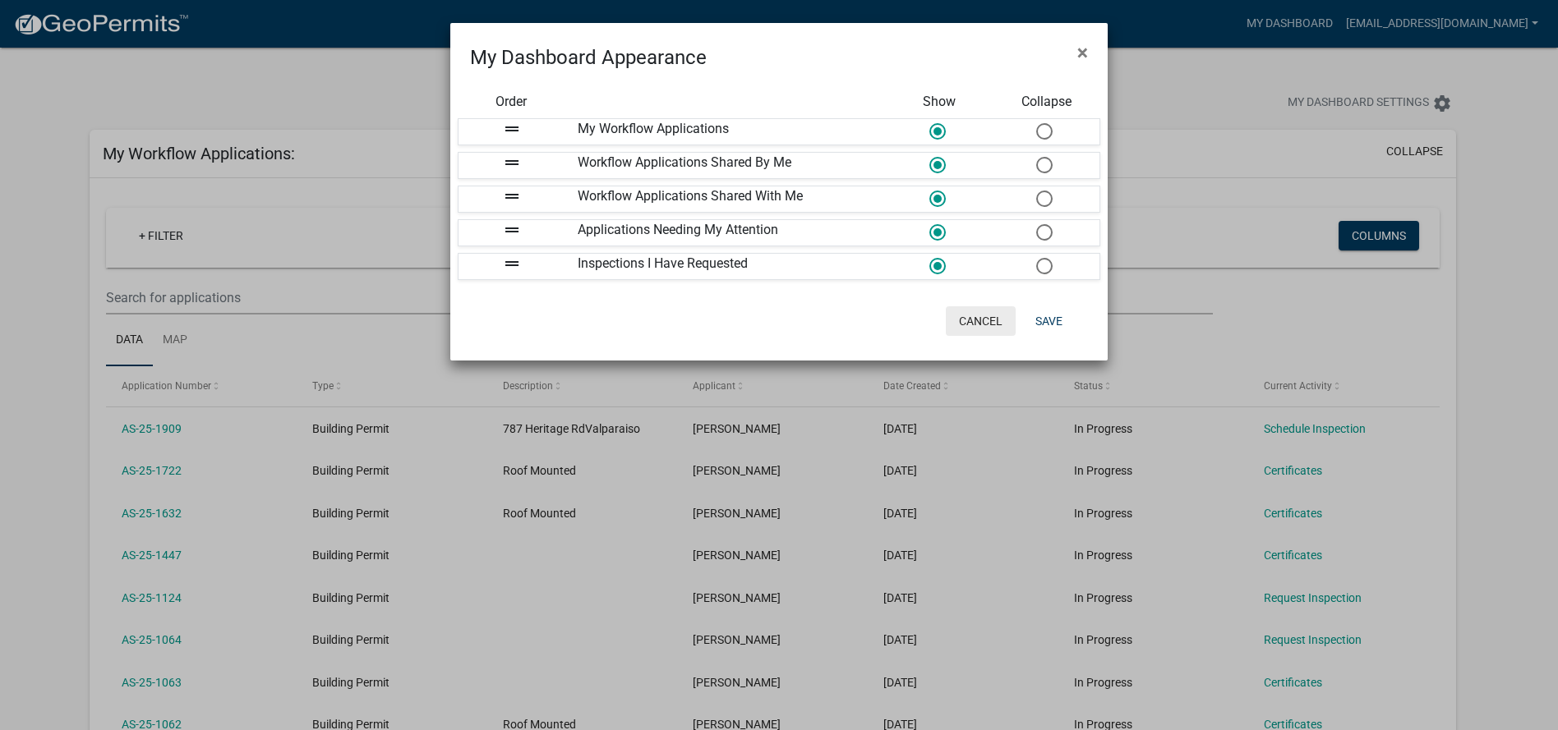  What do you see at coordinates (725, 232) in the screenshot?
I see `div: Applications Needing My Attention` at bounding box center [725, 232].